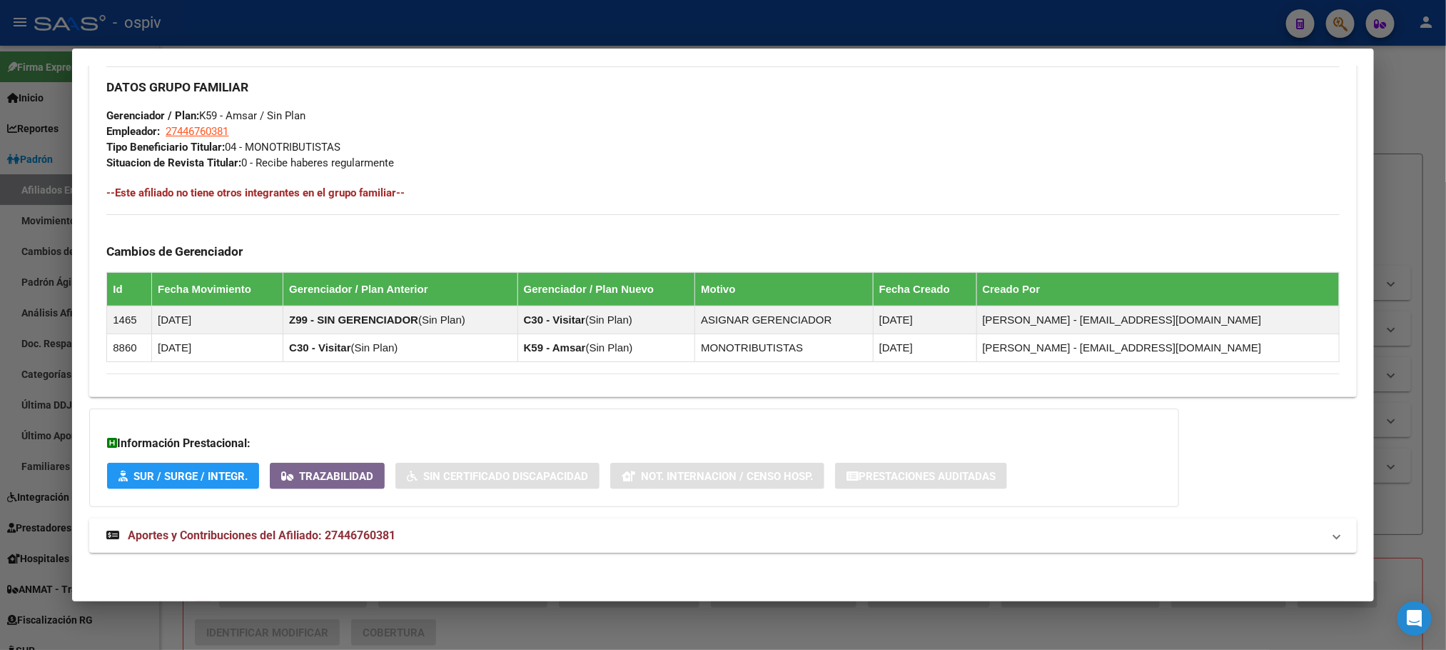  Describe the element at coordinates (129, 288) in the screenshot. I see `th: Id` at that location.